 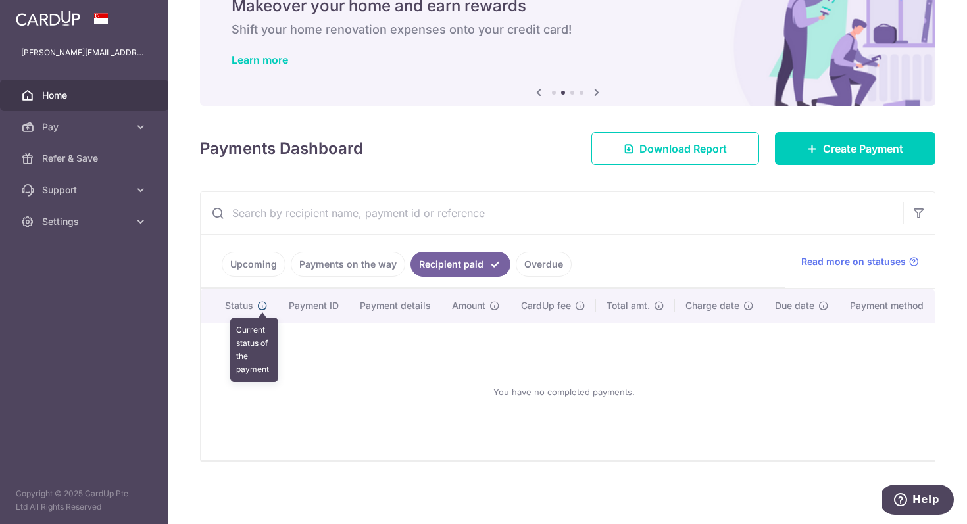 What do you see at coordinates (314, 306) in the screenshot?
I see `th: Payment ID` at bounding box center [314, 306].